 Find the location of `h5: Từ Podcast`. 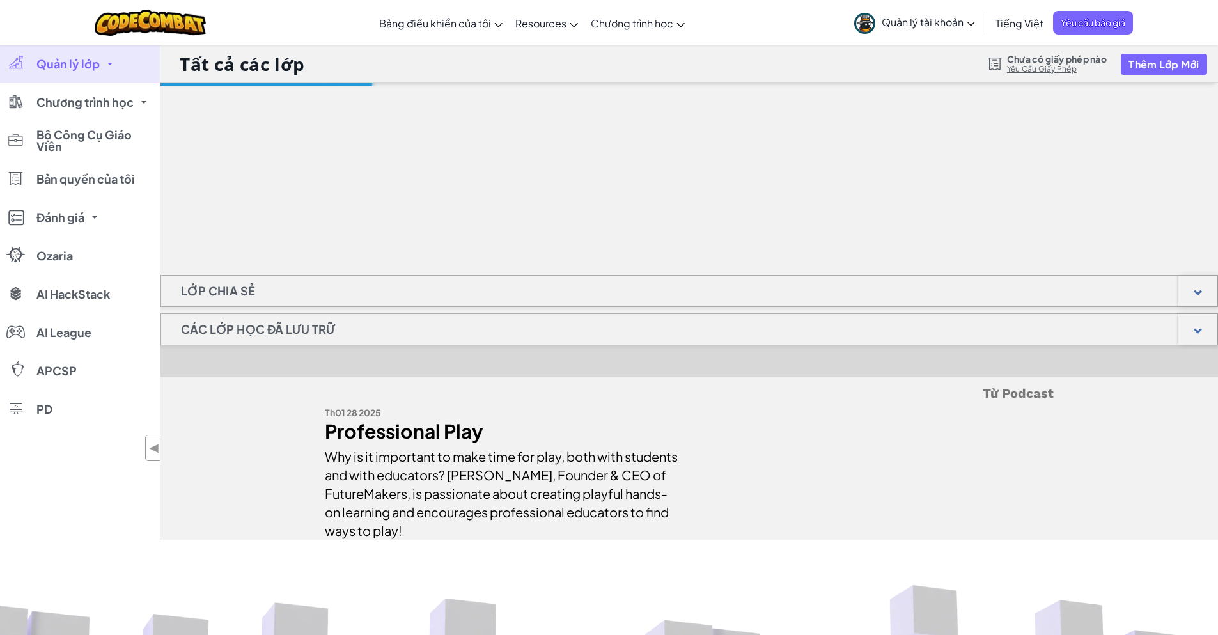

h5: Từ Podcast is located at coordinates (689, 393).